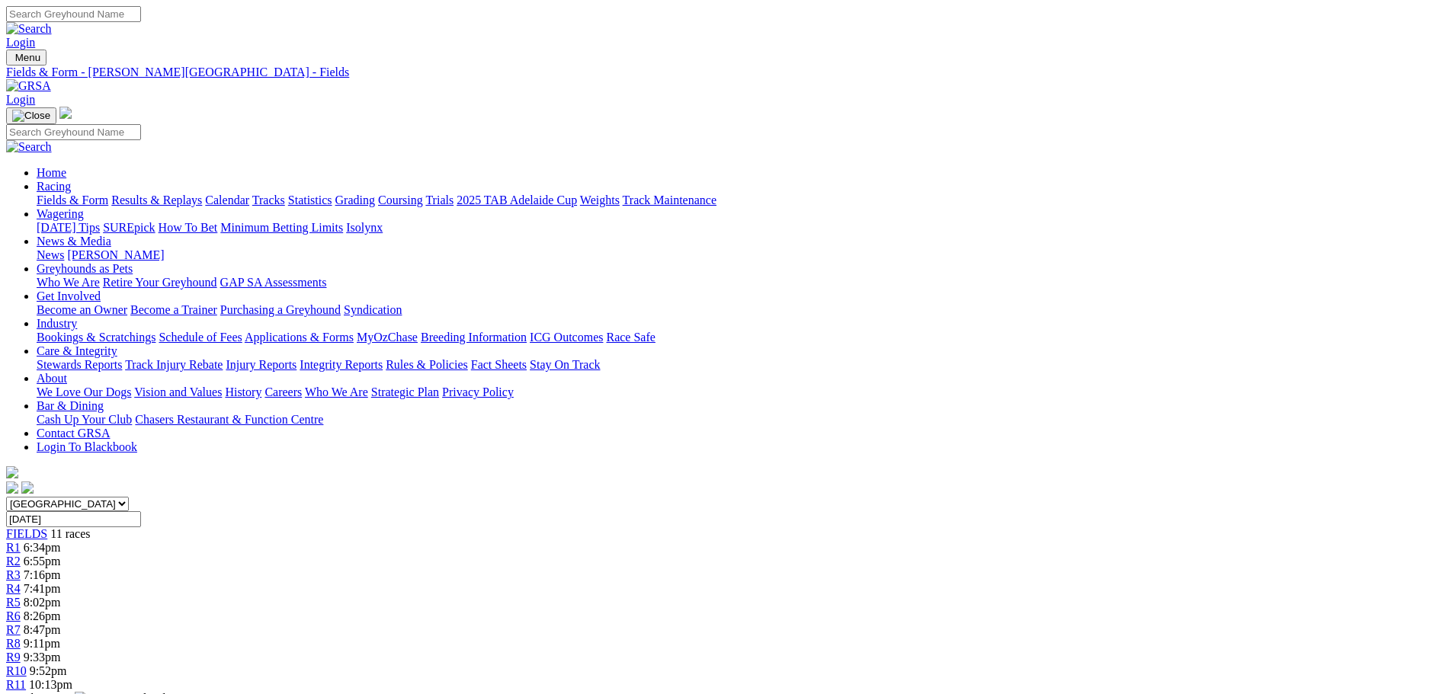 The image size is (1452, 694). I want to click on a: R4, so click(13, 588).